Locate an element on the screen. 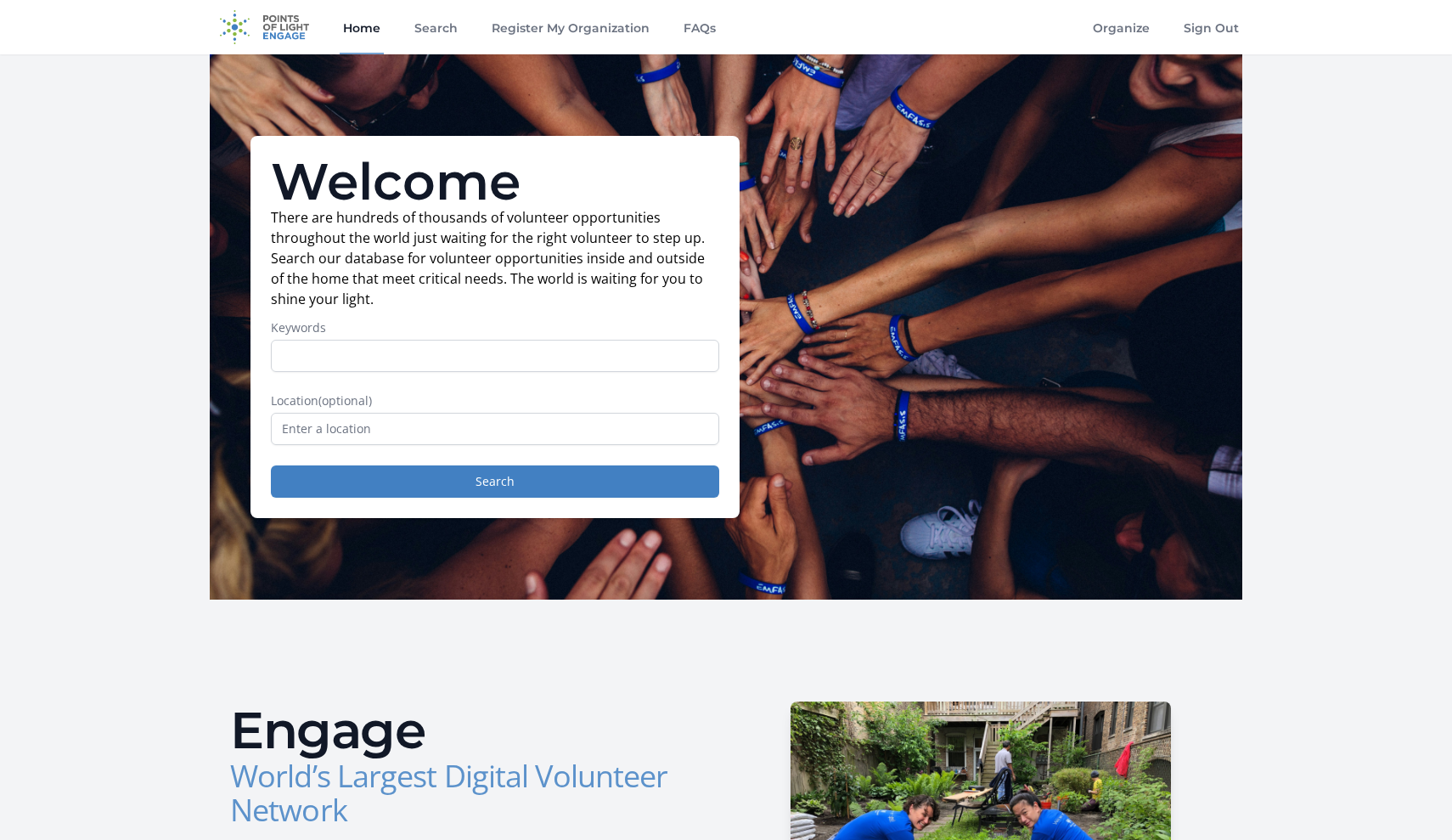  label: Keywords is located at coordinates (495, 328).